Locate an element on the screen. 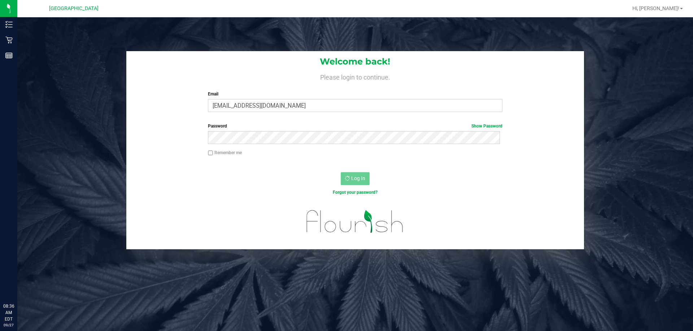 The height and width of the screenshot is (331, 693). span: Log In is located at coordinates (358, 179).